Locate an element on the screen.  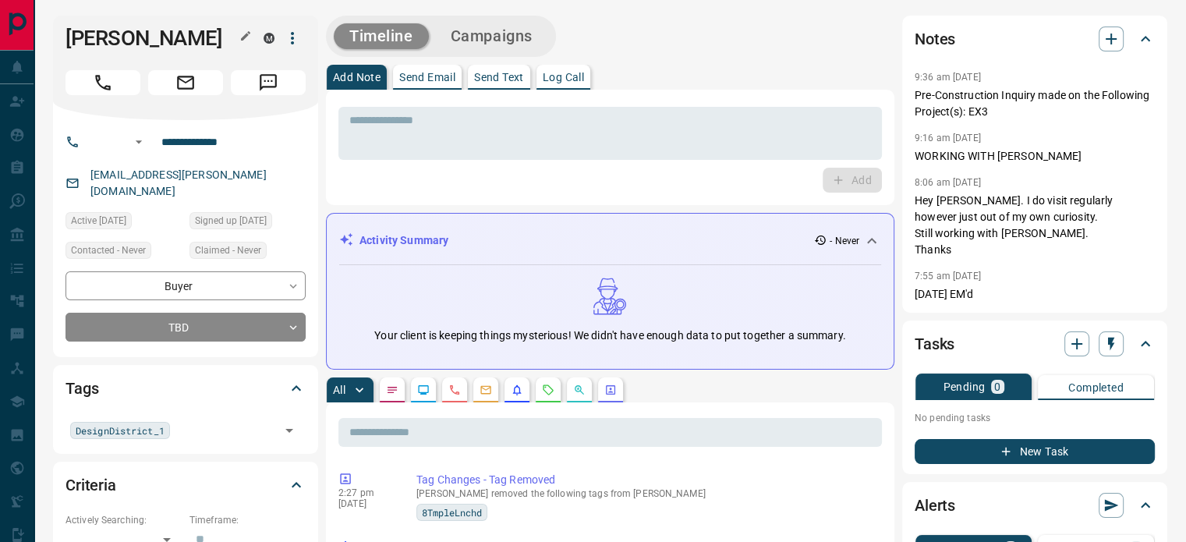
div: Tags is located at coordinates (186, 388).